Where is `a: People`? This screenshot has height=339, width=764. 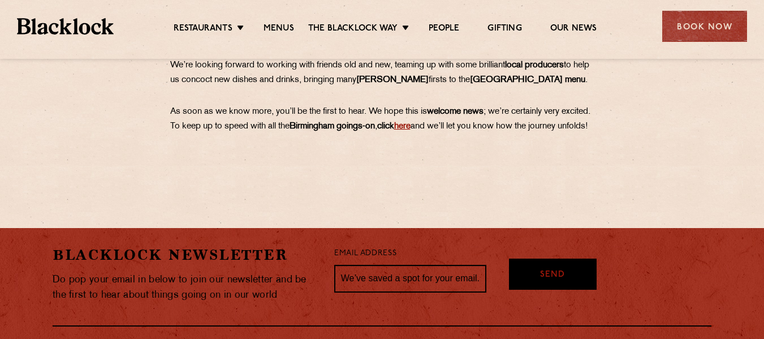 a: People is located at coordinates (444, 29).